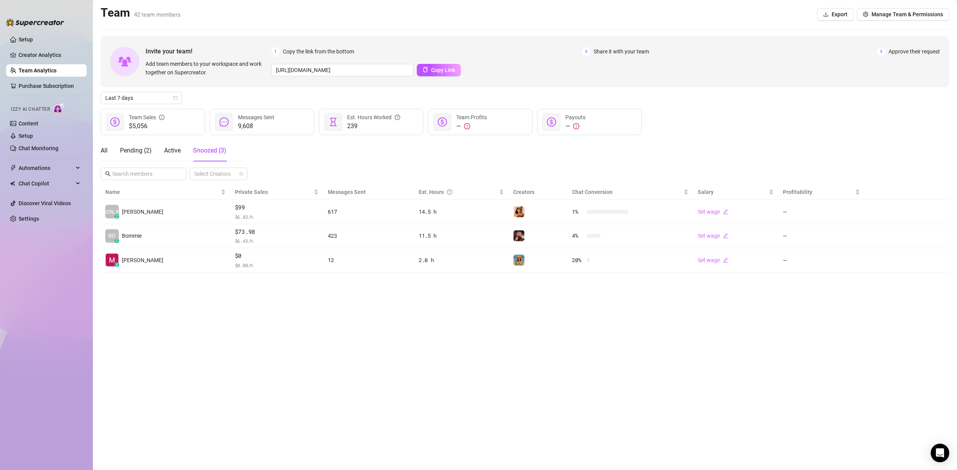 Image resolution: width=957 pixels, height=470 pixels. Describe the element at coordinates (621, 51) in the screenshot. I see `span: Share it with your team` at that location.